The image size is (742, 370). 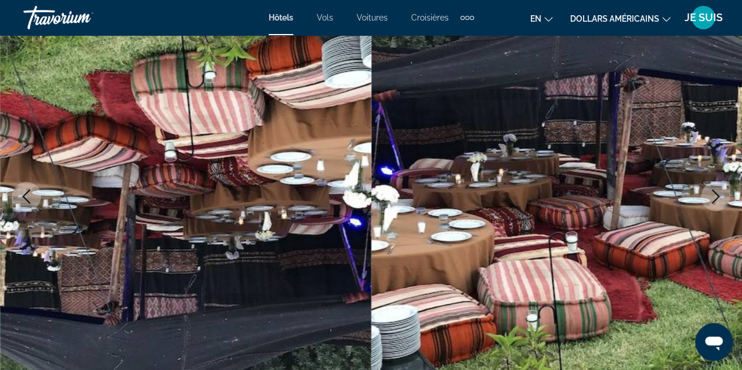 I want to click on a: Voitures, so click(x=372, y=18).